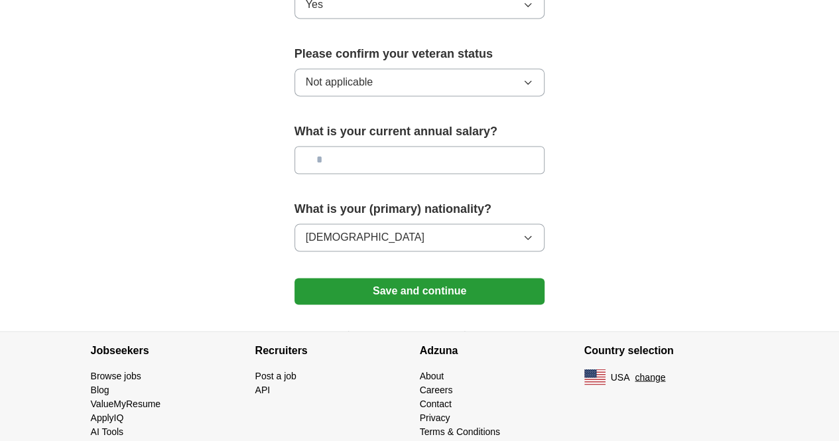 This screenshot has width=839, height=441. Describe the element at coordinates (116, 375) in the screenshot. I see `a: Browse jobs` at that location.